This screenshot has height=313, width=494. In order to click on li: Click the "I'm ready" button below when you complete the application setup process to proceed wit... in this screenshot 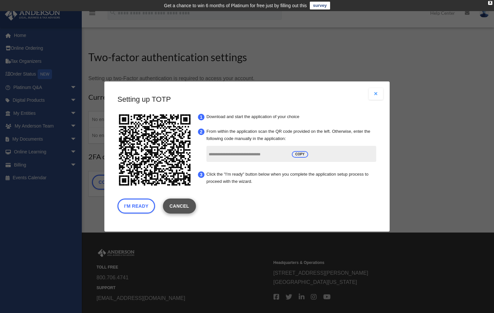, I will do `click(291, 178)`.